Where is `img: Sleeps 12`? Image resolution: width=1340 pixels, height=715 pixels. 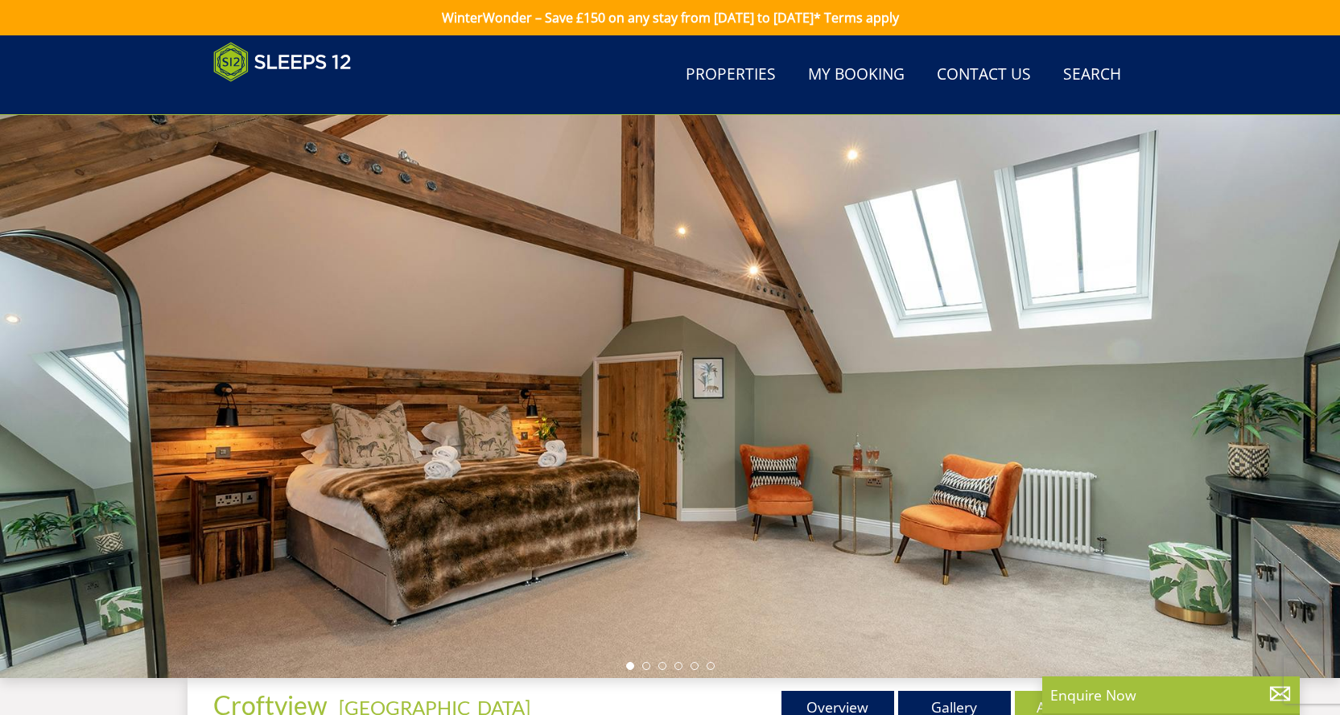
img: Sleeps 12 is located at coordinates (282, 62).